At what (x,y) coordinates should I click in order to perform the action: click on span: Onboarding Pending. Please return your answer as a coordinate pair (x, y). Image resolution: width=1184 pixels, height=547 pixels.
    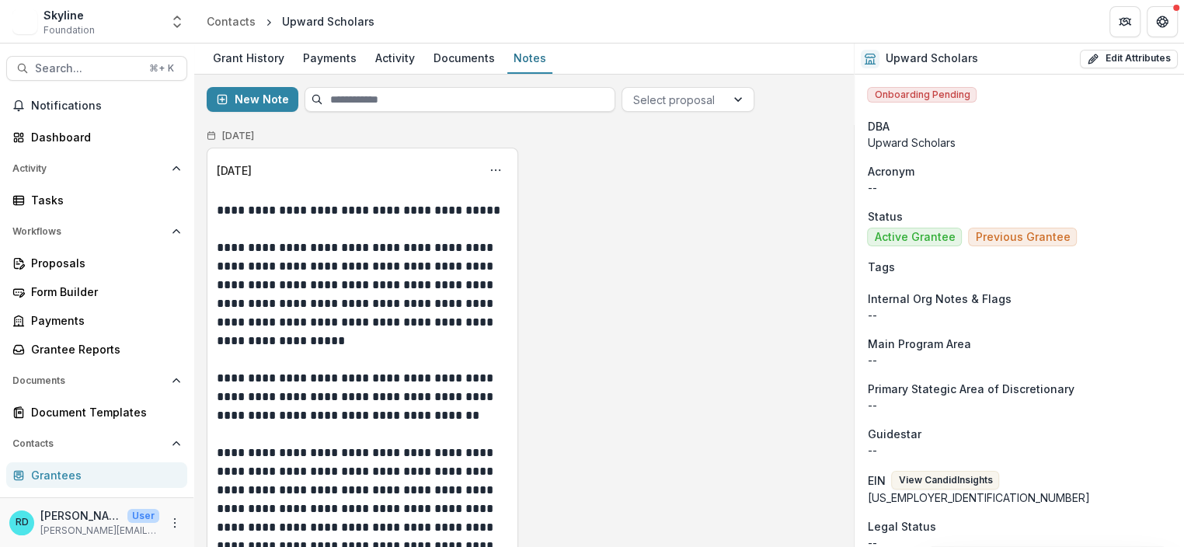
    Looking at the image, I should click on (922, 95).